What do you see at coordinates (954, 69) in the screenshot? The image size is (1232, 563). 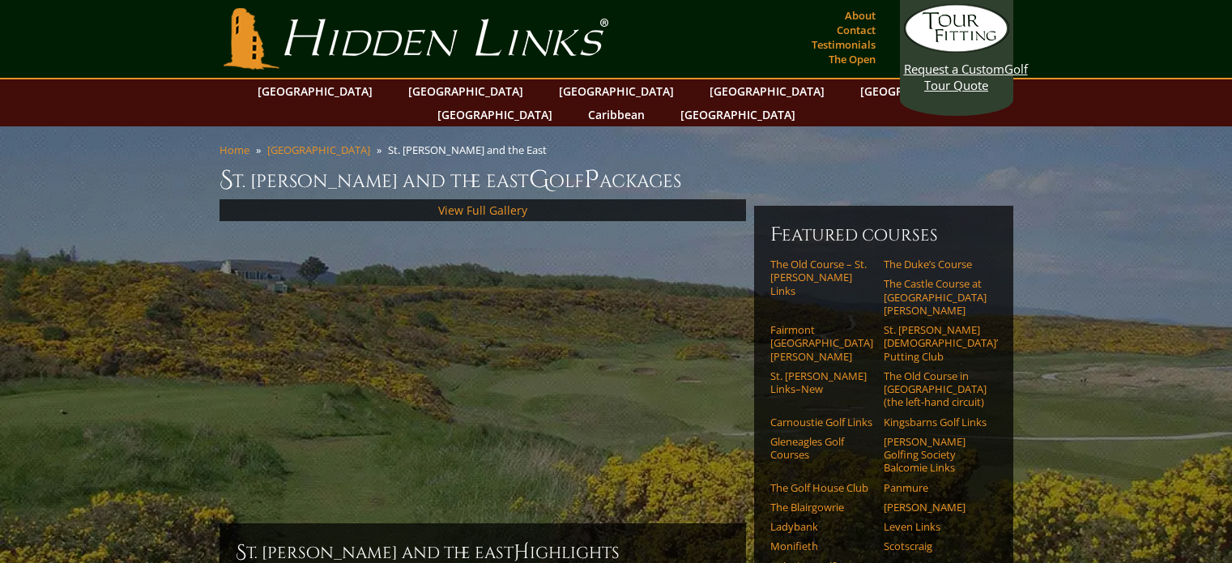 I see `span: Request a Custom` at bounding box center [954, 69].